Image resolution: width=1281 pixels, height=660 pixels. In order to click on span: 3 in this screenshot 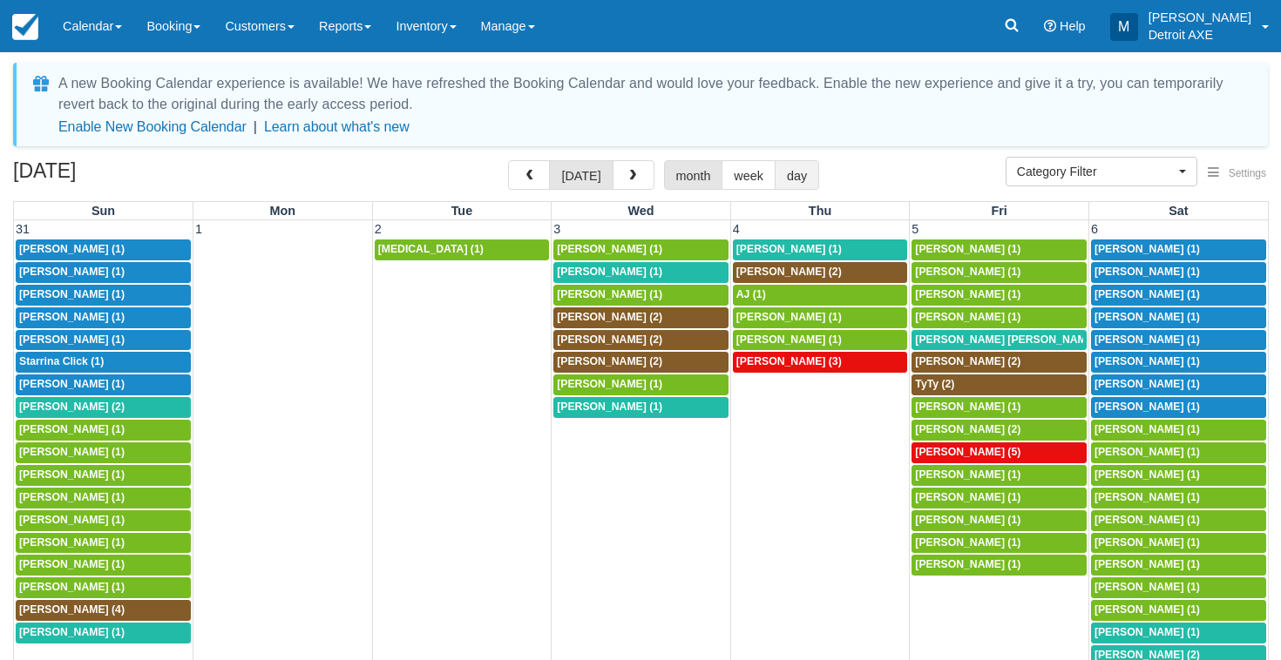, I will do `click(557, 229)`.